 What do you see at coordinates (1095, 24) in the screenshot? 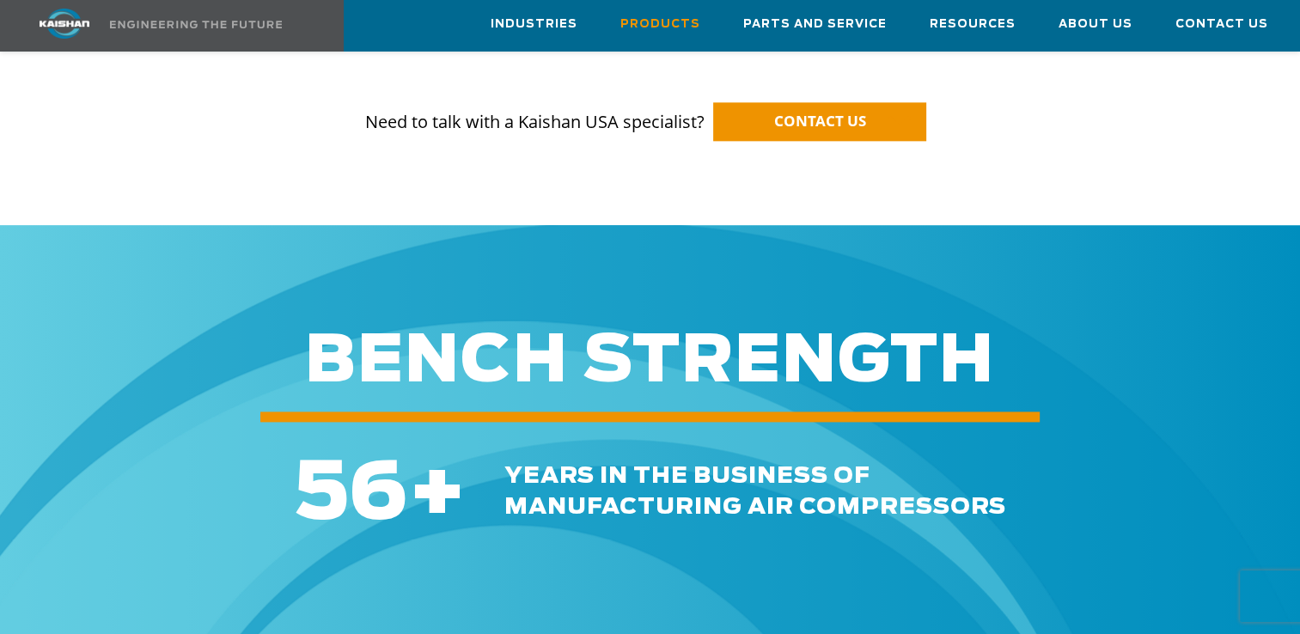
I see `span: About Us` at bounding box center [1095, 24].